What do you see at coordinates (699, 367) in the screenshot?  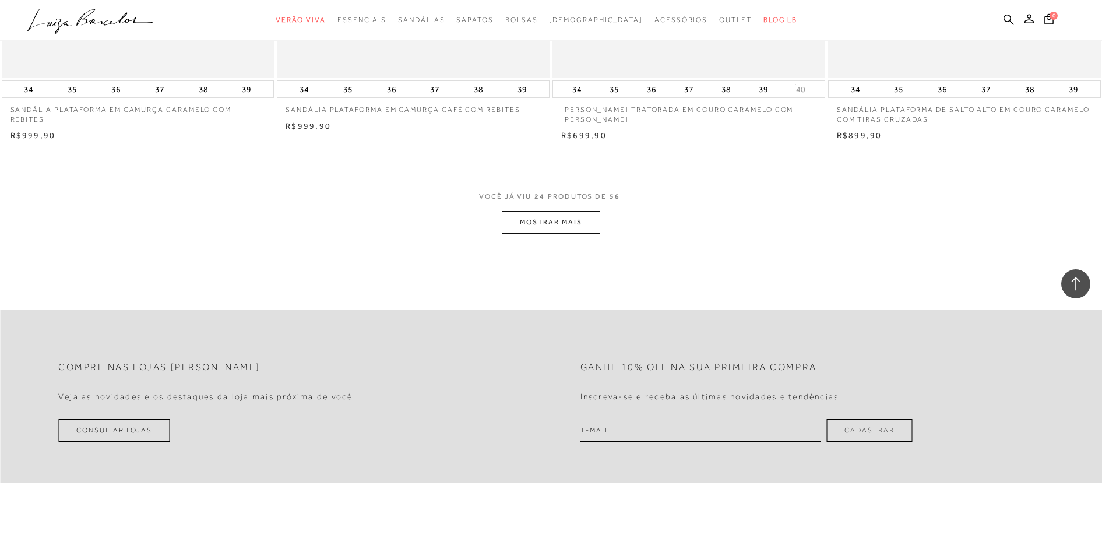 I see `h2: Ganhe 10% off na sua primeira compra` at bounding box center [699, 367].